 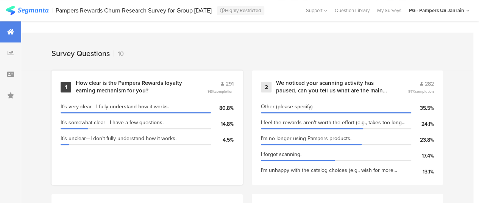 What do you see at coordinates (333, 87) in the screenshot?
I see `div: We noticed your scanning activity has paused, can you tell us what are the main reasons? (Pick ma...` at bounding box center [333, 87].